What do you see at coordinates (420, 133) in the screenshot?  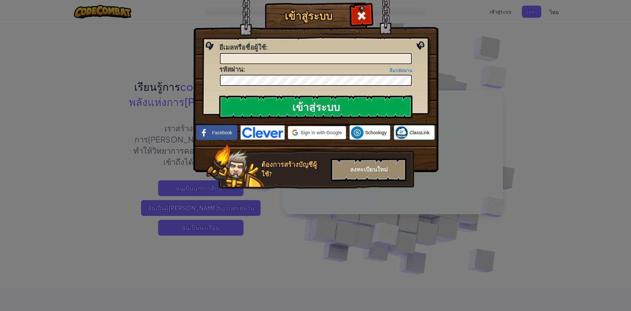 I see `span: ClassLink` at bounding box center [420, 133].